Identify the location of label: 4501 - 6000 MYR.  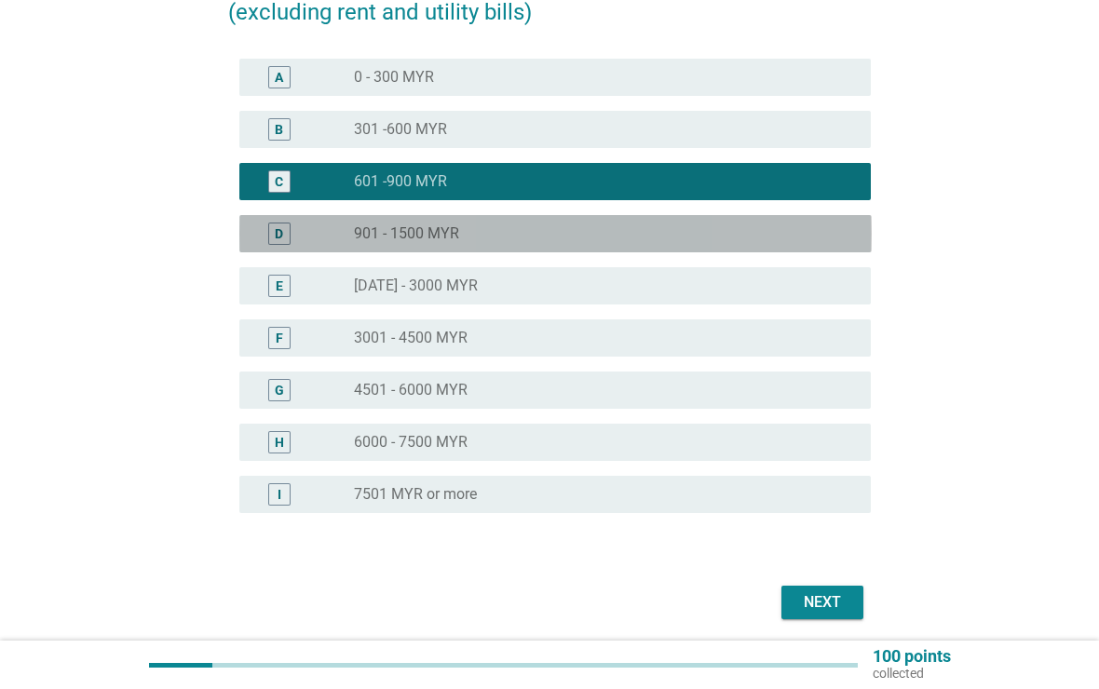
(411, 390).